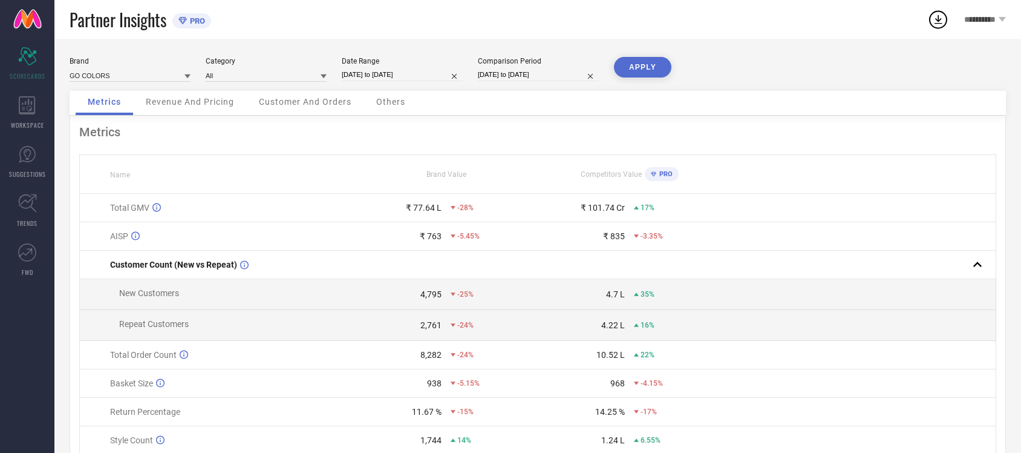  Describe the element at coordinates (647, 355) in the screenshot. I see `span: 22%` at that location.